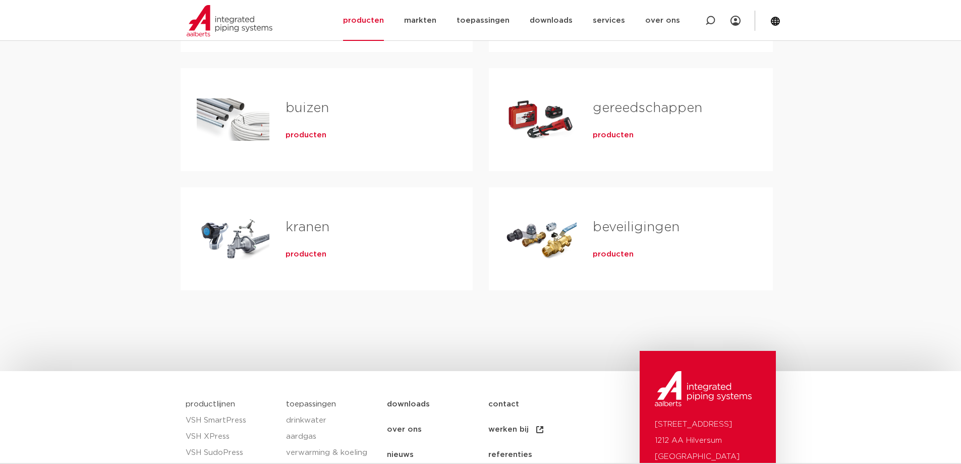 The height and width of the screenshot is (464, 961). What do you see at coordinates (307, 108) in the screenshot?
I see `a: buizen` at bounding box center [307, 108].